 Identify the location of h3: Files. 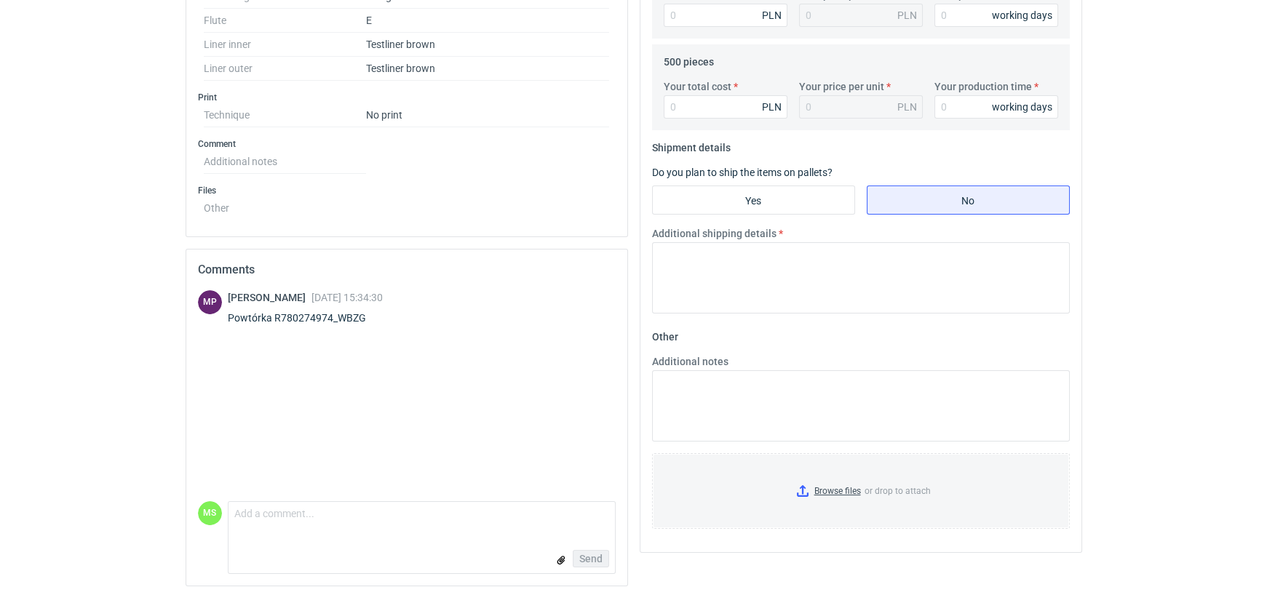
(407, 191).